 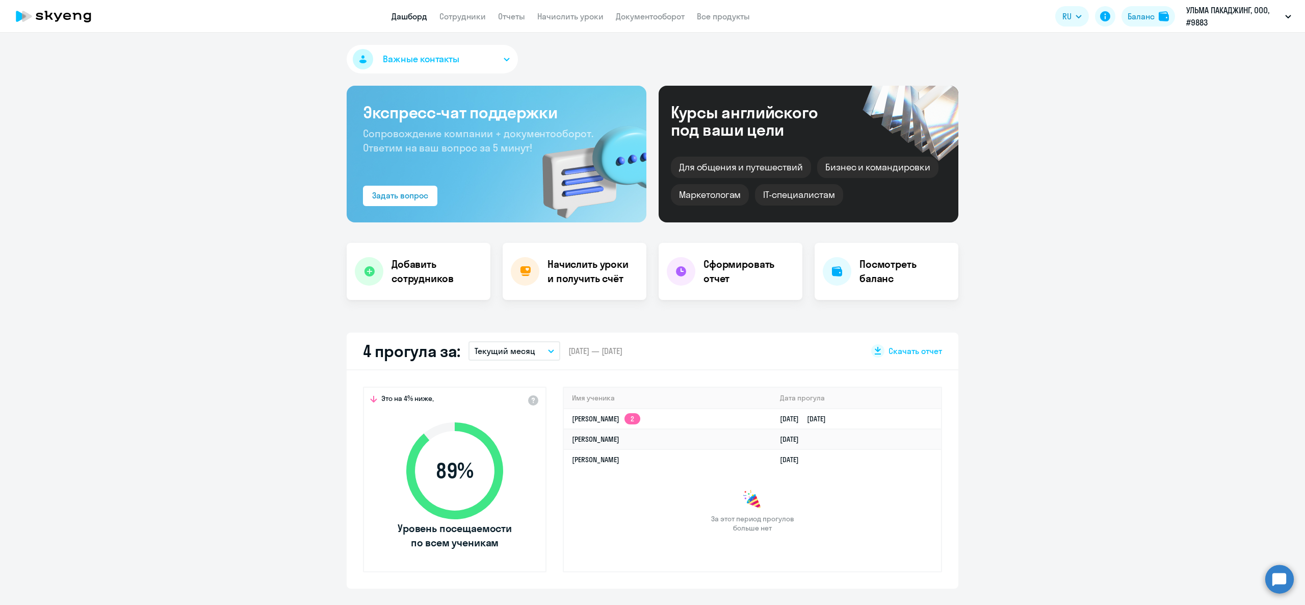 I want to click on h4: Сформировать отчет, so click(x=749, y=271).